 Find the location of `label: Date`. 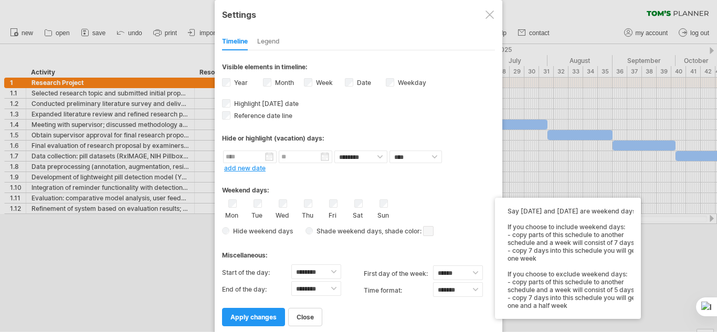

label: Date is located at coordinates (363, 82).